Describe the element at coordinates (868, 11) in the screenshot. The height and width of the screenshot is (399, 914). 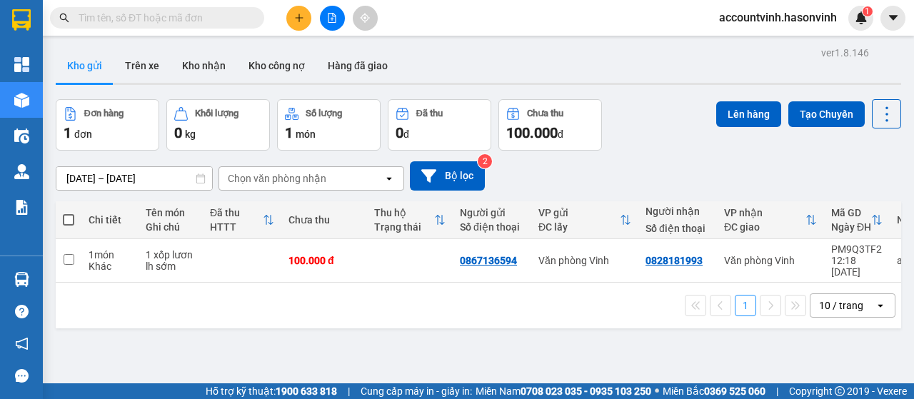
I see `sup: 1` at that location.